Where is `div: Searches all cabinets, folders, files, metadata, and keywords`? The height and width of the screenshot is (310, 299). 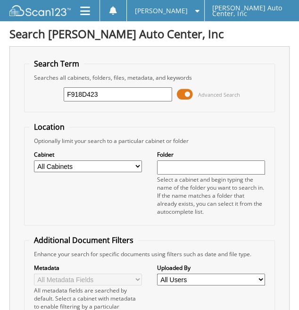 div: Searches all cabinets, folders, files, metadata, and keywords is located at coordinates (149, 77).